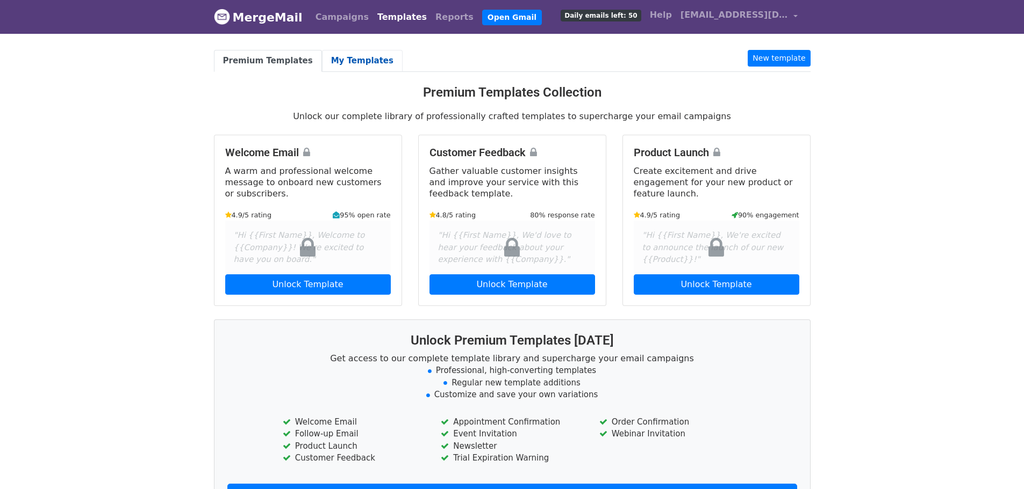 This screenshot has width=1024, height=489. Describe the element at coordinates (512, 395) in the screenshot. I see `li: Customize and save your own variations` at that location.